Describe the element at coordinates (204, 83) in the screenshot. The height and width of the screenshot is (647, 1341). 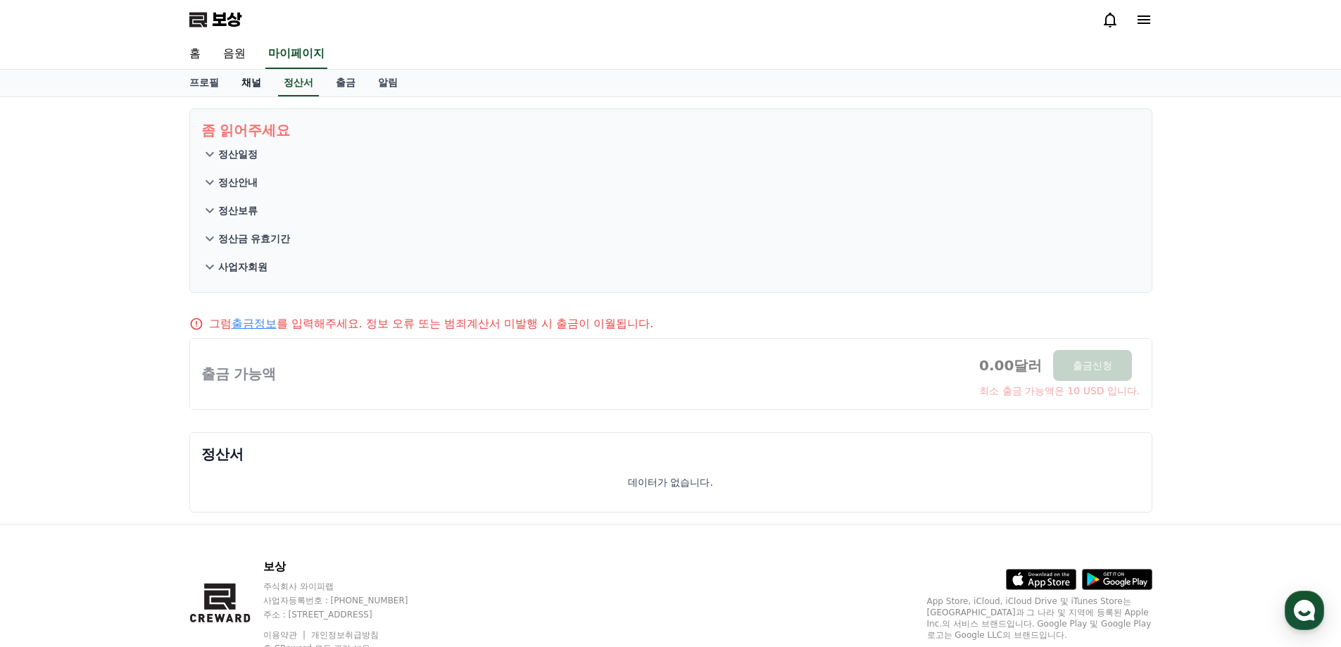
I see `a: 프로필` at that location.